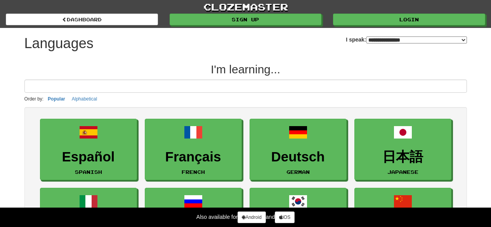  I want to click on a: 日本語Japanese, so click(403, 149).